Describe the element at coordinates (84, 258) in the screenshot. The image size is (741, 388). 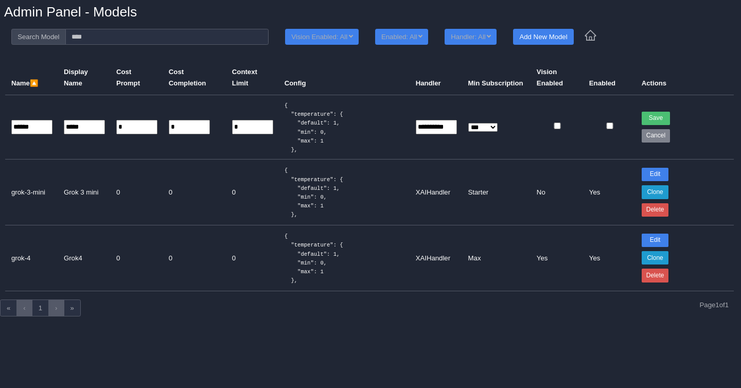
I see `td: Grok4` at that location.